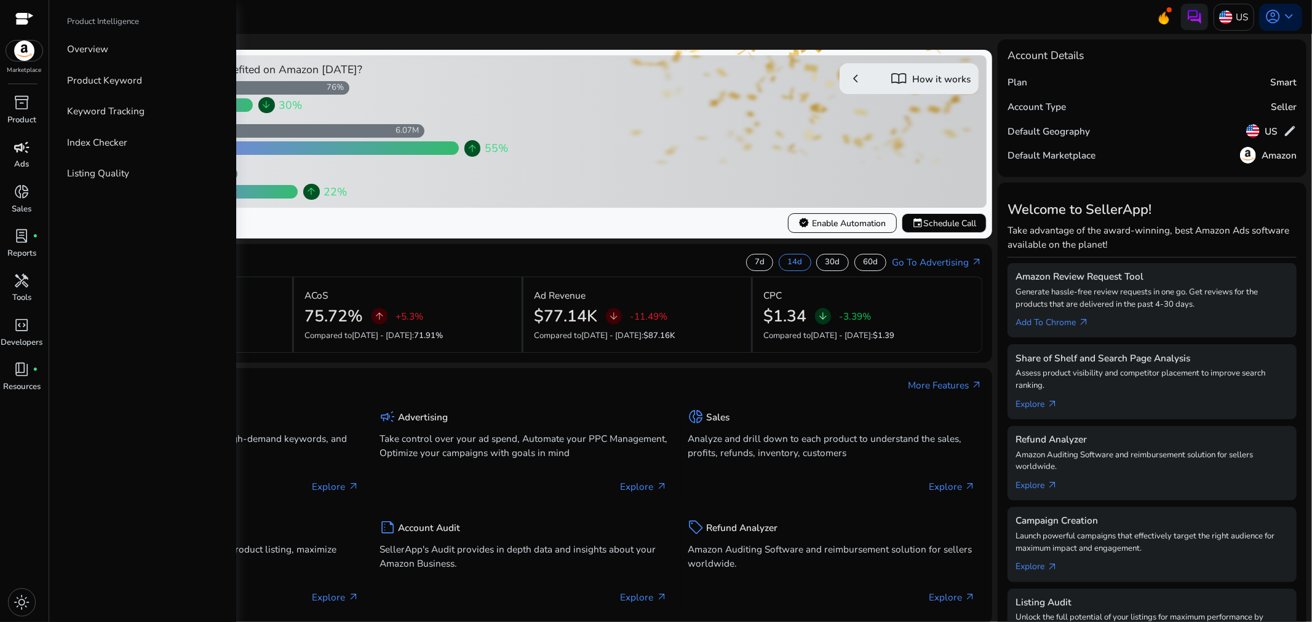 The width and height of the screenshot is (1312, 622). What do you see at coordinates (884, 336) in the screenshot?
I see `span: $1.39` at bounding box center [884, 336].